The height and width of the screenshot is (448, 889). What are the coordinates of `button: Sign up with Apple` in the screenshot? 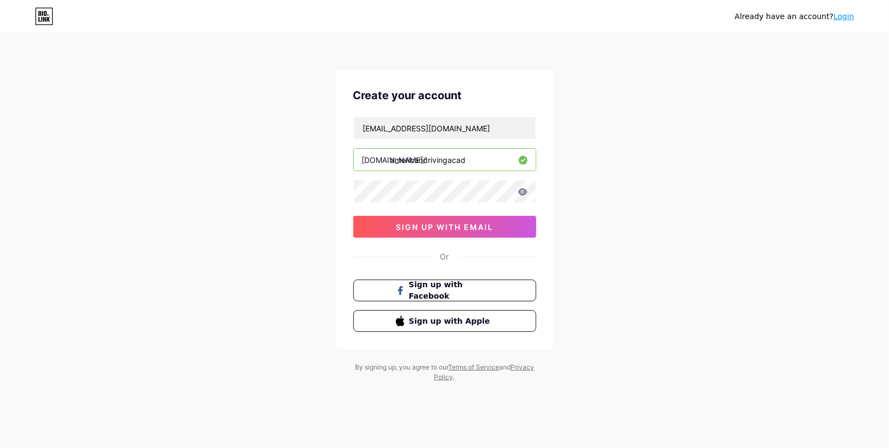 It's located at (445, 321).